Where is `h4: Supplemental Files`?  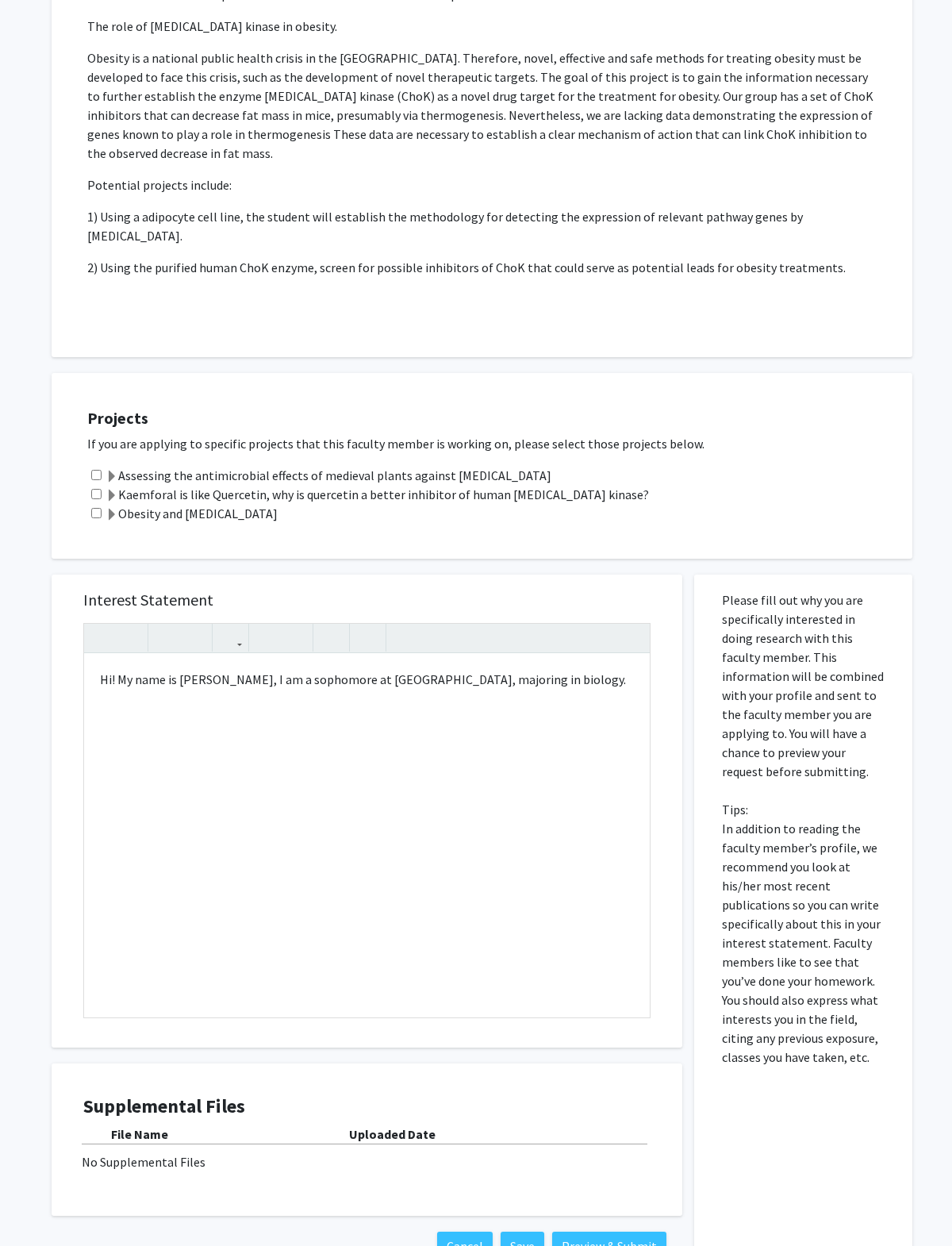 h4: Supplemental Files is located at coordinates (367, 1107).